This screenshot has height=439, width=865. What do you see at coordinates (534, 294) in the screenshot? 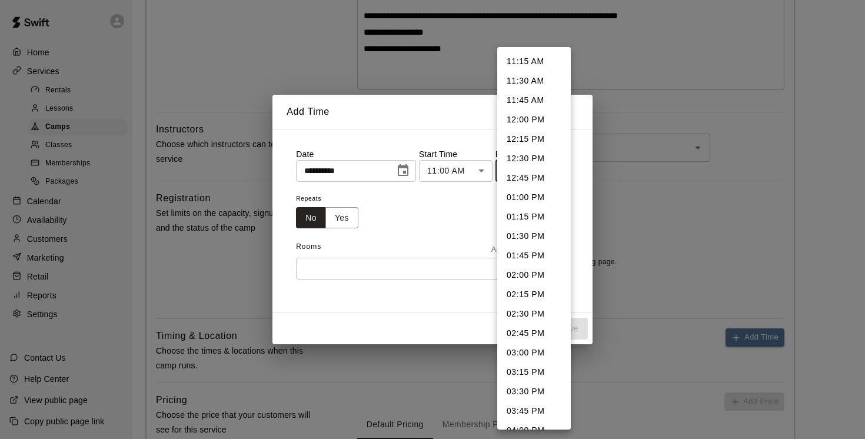
I see `li: 02:15 PM` at bounding box center [534, 294].